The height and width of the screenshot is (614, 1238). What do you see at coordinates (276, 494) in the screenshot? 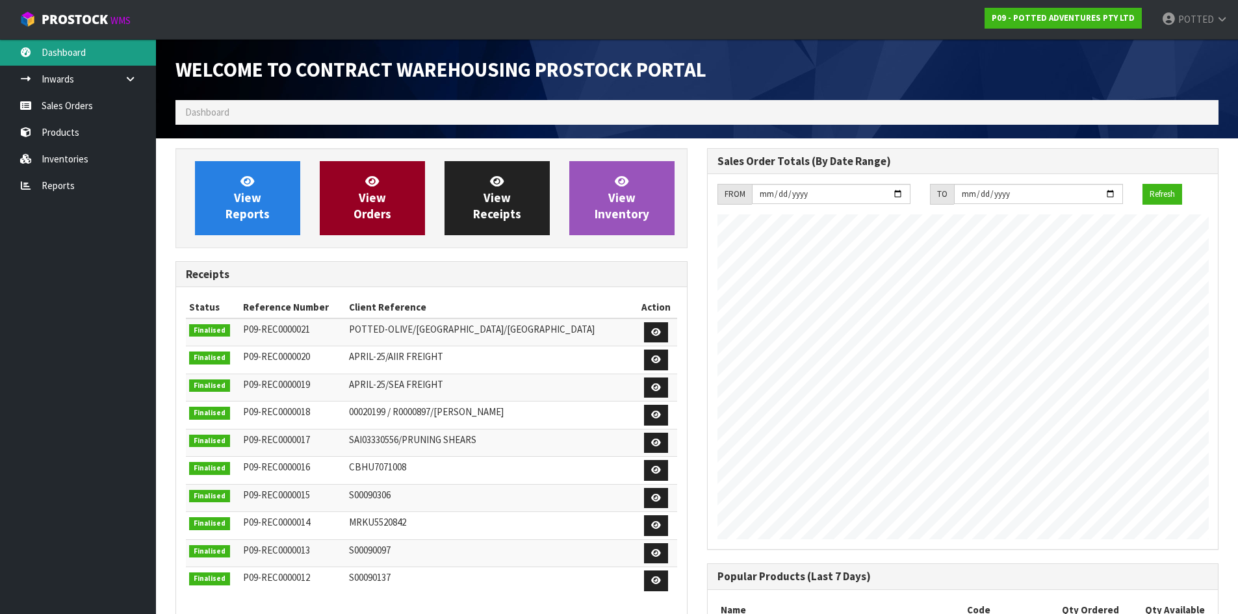
I see `span: P09-REC0000015` at bounding box center [276, 494].